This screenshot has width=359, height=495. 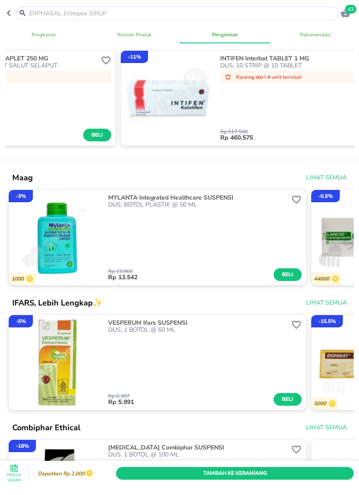 I want to click on button: Produk Serupa, so click(x=14, y=473).